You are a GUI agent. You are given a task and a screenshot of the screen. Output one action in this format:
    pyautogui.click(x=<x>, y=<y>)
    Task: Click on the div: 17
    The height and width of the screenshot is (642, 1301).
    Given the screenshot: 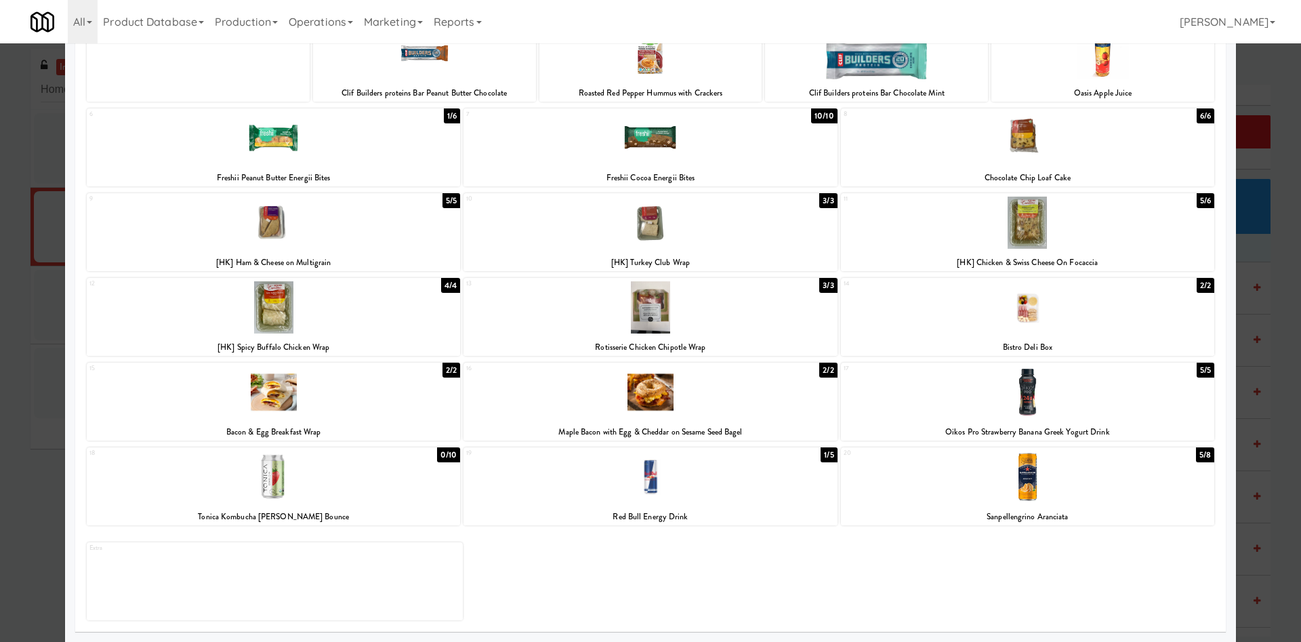 What is the action you would take?
    pyautogui.click(x=936, y=368)
    